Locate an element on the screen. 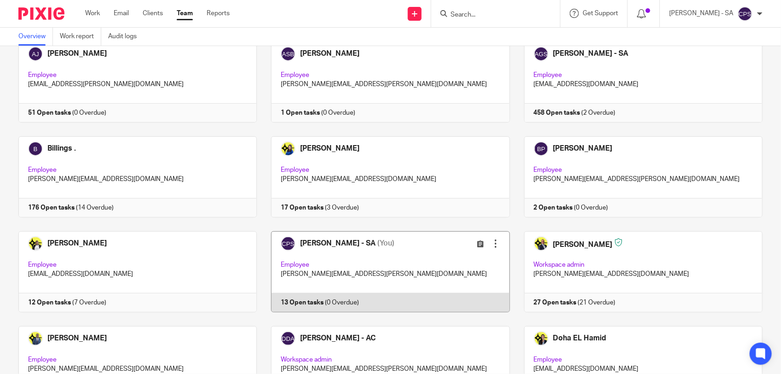 This screenshot has width=781, height=374. a: Email is located at coordinates (121, 13).